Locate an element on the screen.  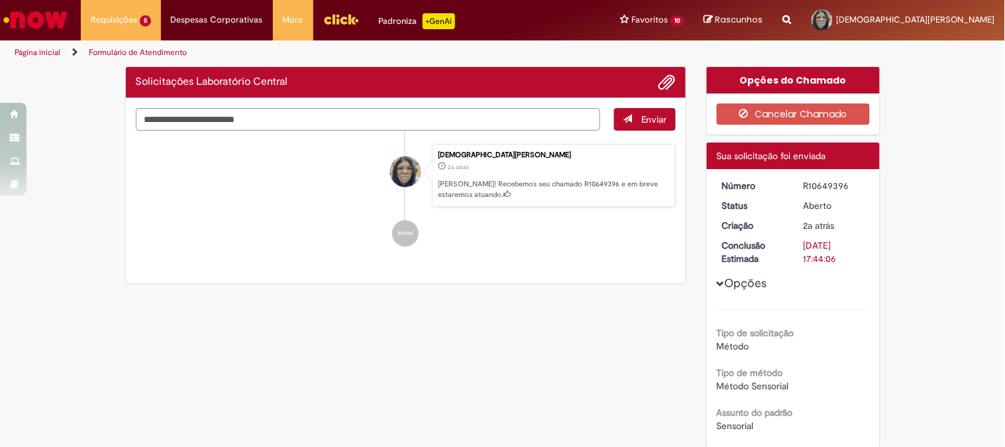
dt: Criação is located at coordinates (753, 225).